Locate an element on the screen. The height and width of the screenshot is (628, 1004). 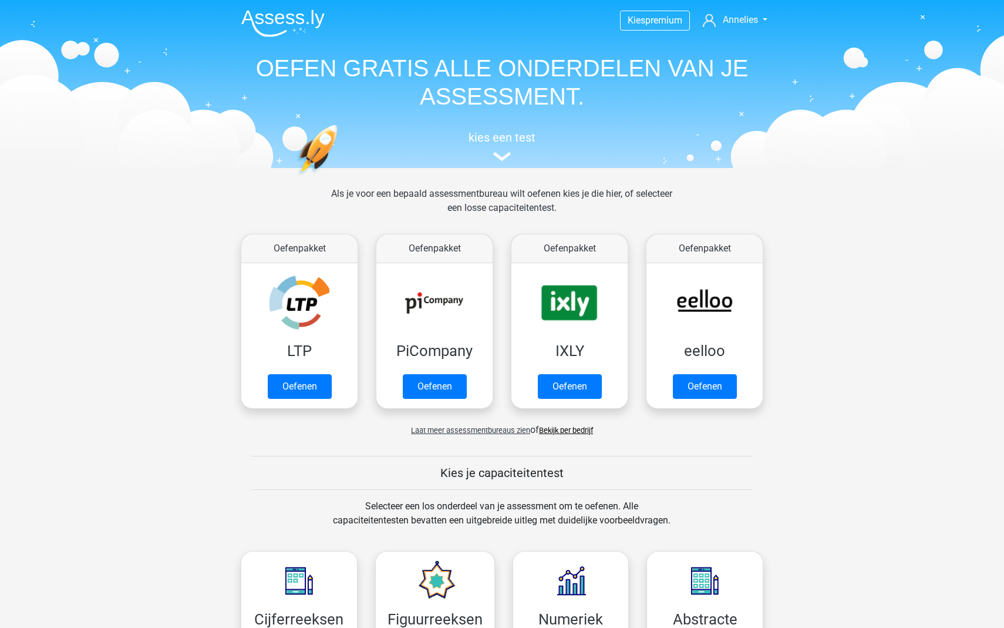
h5: kies een test is located at coordinates (502, 137).